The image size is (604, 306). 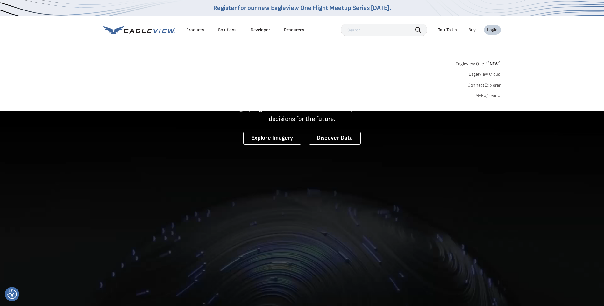 What do you see at coordinates (485, 74) in the screenshot?
I see `a: Eagleview Cloud` at bounding box center [485, 74].